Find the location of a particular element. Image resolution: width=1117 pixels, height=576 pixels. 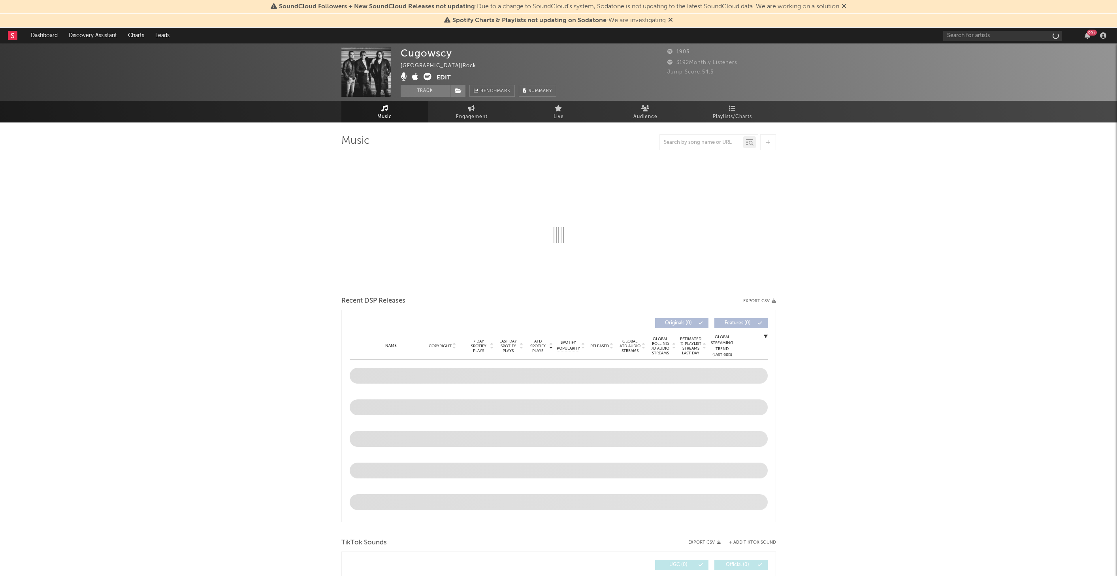

span: Jump Score: 54.5 is located at coordinates (690, 72).